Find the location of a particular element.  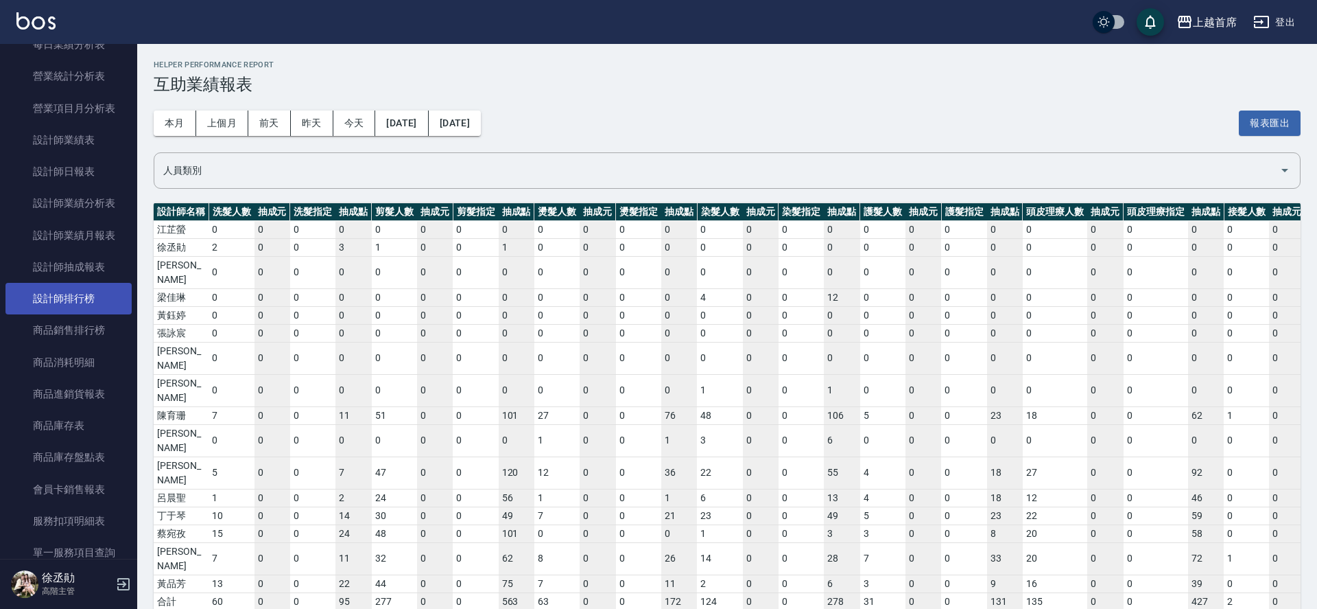

th: 剪髮指定 is located at coordinates (476, 212).